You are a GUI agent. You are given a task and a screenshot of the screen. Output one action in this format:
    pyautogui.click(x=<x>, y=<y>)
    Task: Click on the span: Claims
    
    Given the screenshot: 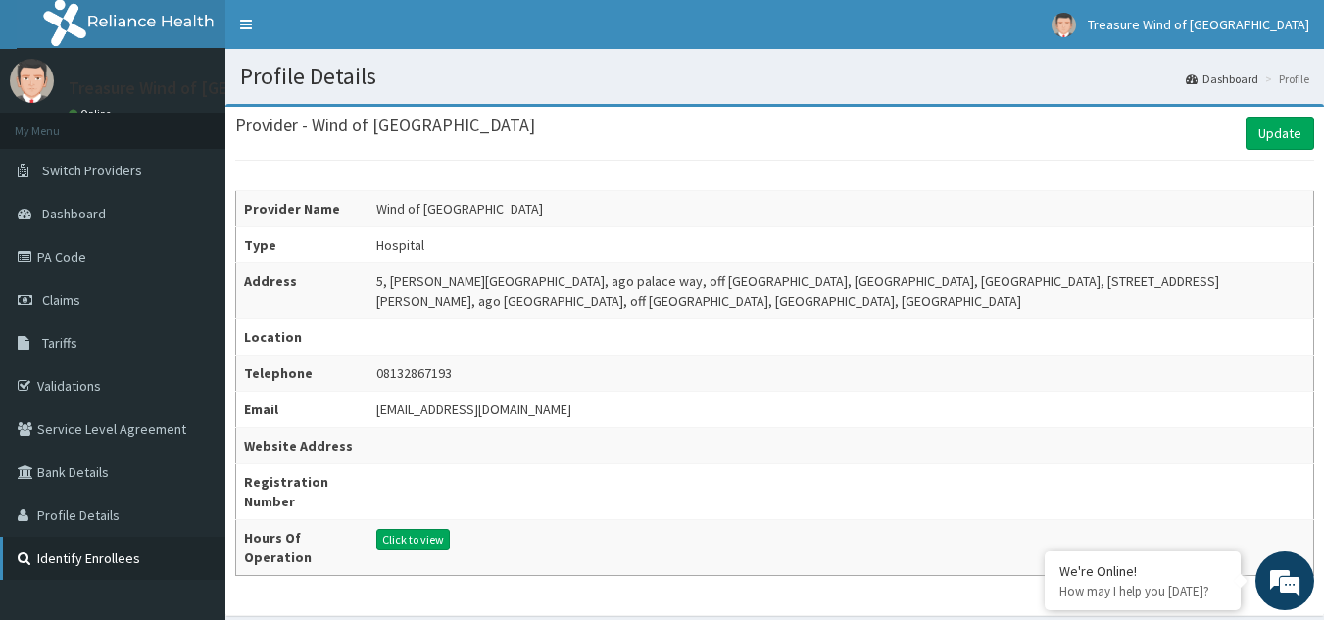 What is the action you would take?
    pyautogui.click(x=61, y=300)
    